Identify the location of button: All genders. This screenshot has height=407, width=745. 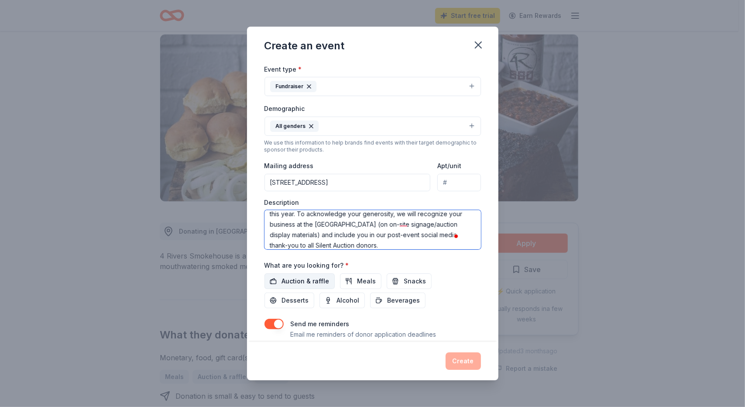
(373, 126).